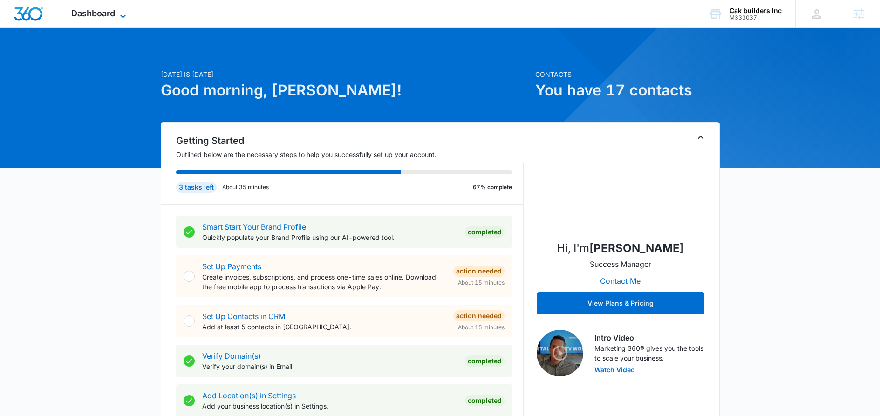 This screenshot has width=880, height=416. I want to click on span: Dashboard, so click(93, 13).